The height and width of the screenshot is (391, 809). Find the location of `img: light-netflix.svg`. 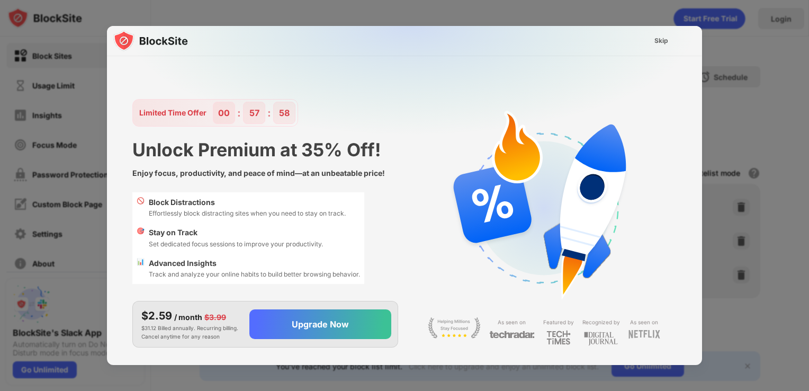

img: light-netflix.svg is located at coordinates (644, 334).